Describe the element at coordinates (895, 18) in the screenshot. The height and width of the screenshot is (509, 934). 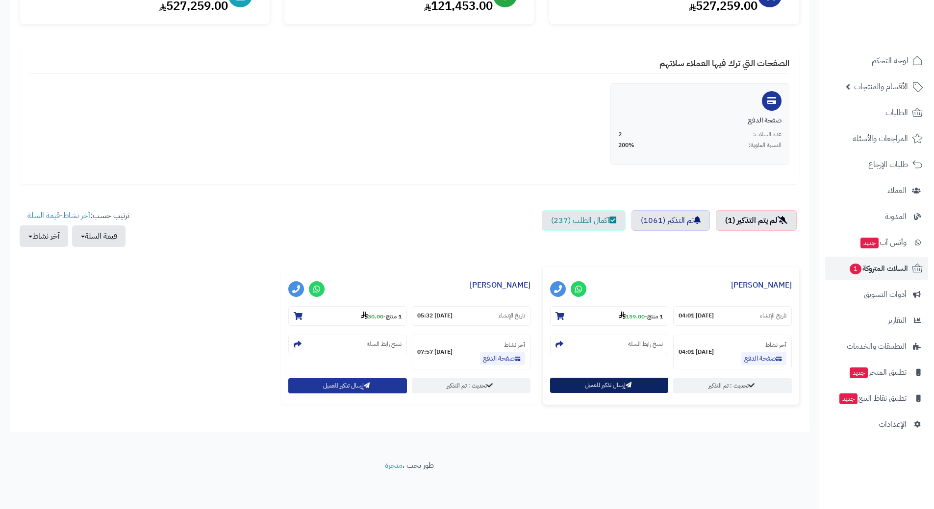
I see `img: logo-2.png` at that location.